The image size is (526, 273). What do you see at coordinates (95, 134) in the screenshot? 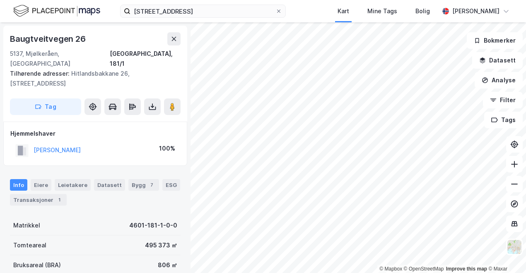
I see `div: Hjemmelshaver` at bounding box center [95, 134].